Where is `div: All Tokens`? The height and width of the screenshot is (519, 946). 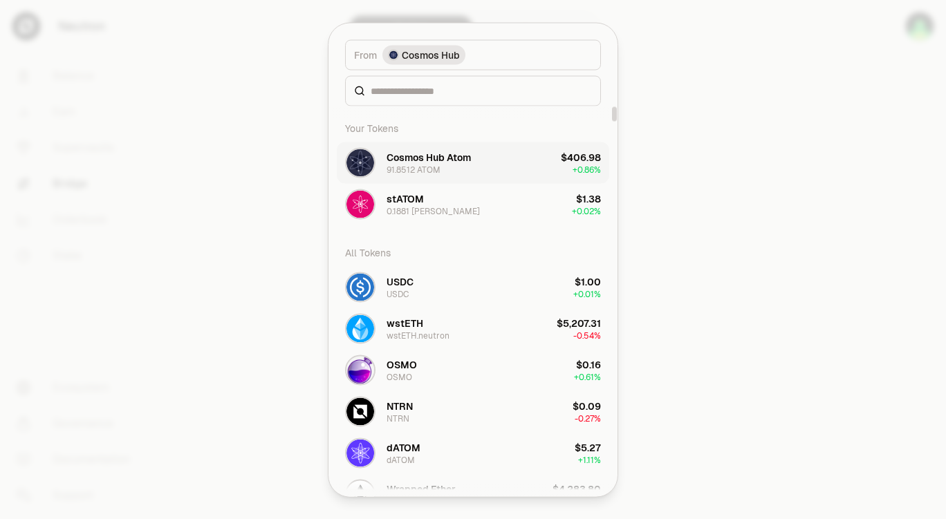 div: All Tokens is located at coordinates (473, 252).